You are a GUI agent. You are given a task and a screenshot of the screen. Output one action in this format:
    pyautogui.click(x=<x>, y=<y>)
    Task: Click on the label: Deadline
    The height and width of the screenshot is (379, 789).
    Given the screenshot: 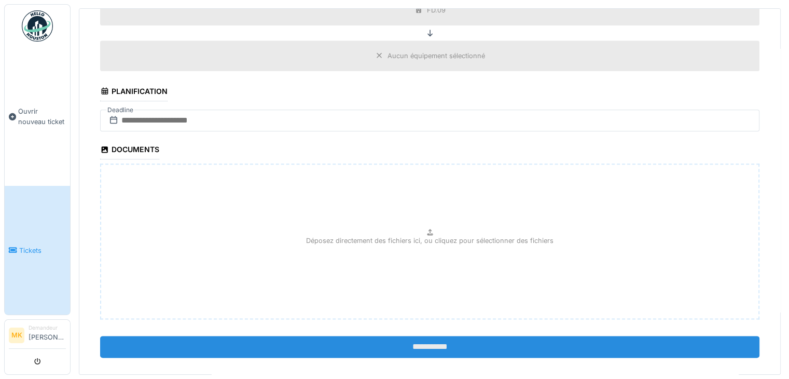 What is the action you would take?
    pyautogui.click(x=120, y=110)
    